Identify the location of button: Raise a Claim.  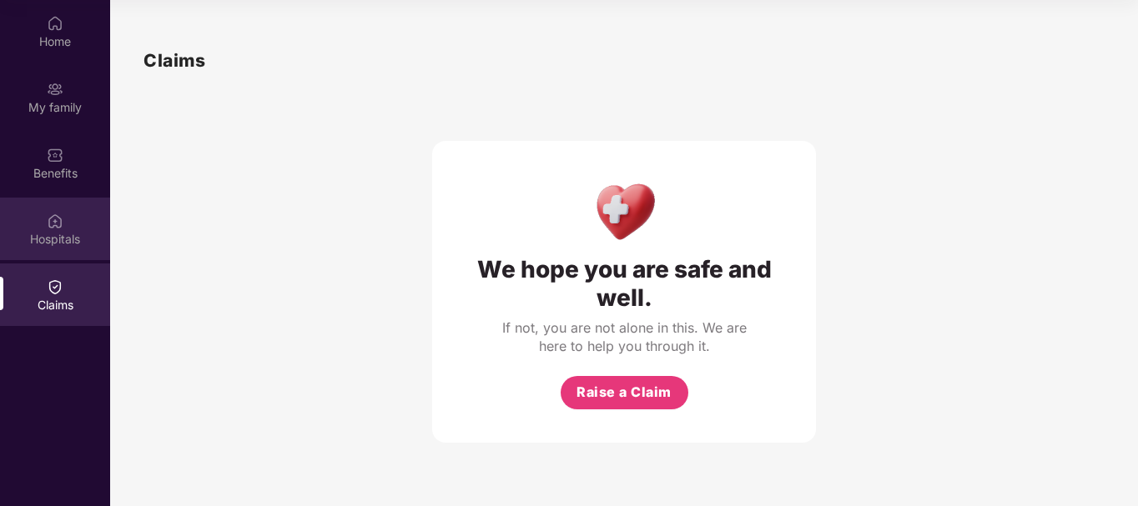
(624, 393).